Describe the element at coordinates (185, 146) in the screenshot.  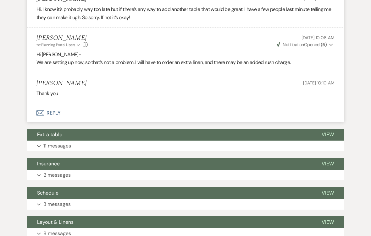
I see `button: 11 messages` at that location.